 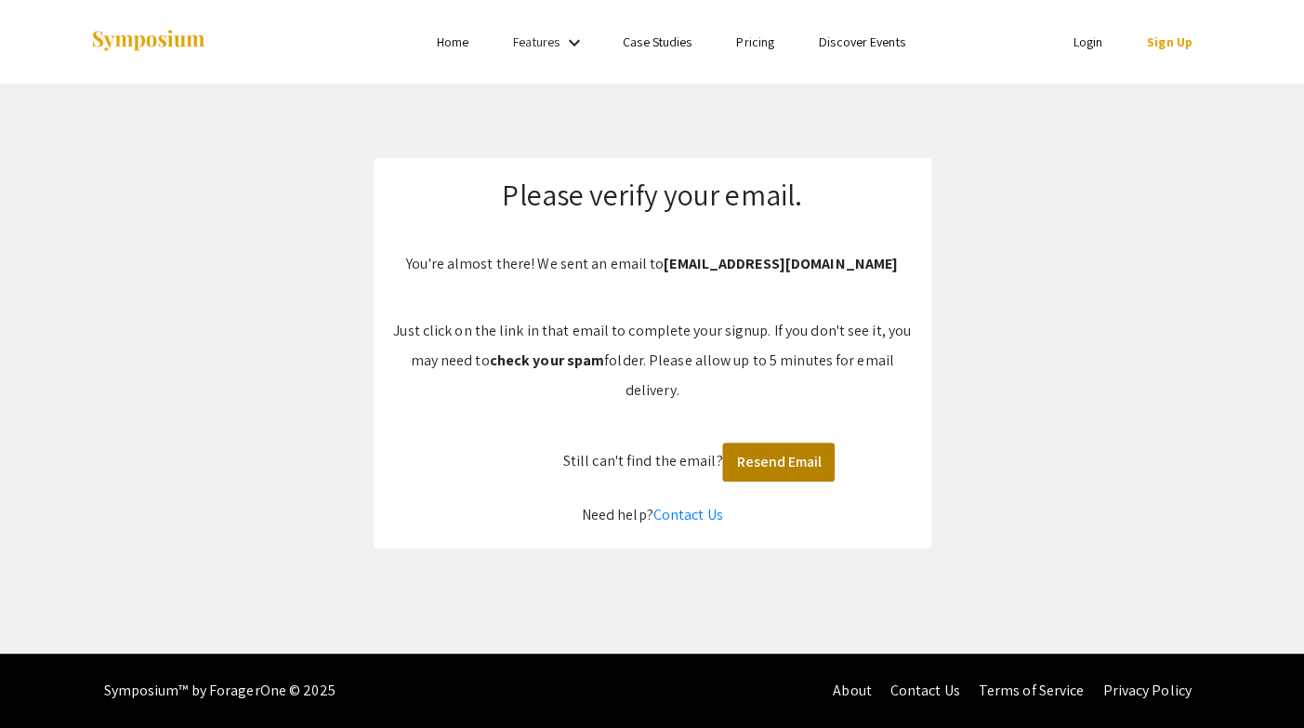 I want to click on h2: Please verify your email., so click(x=653, y=194).